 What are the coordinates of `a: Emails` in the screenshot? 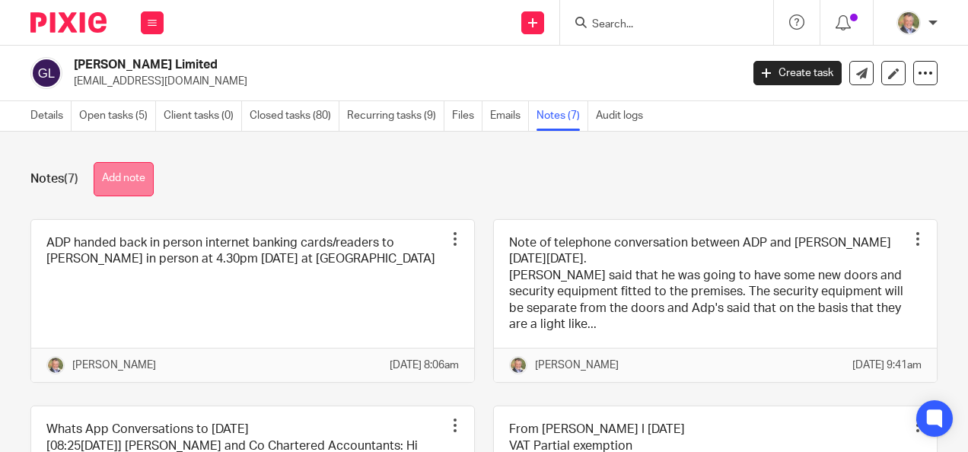 It's located at (509, 116).